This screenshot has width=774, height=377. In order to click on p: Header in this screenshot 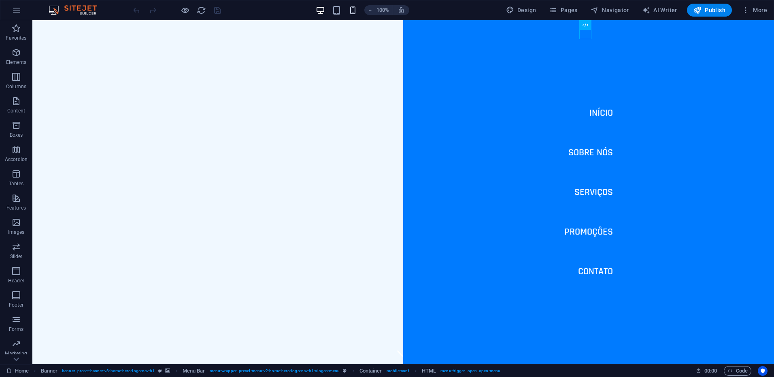, I will do `click(16, 281)`.